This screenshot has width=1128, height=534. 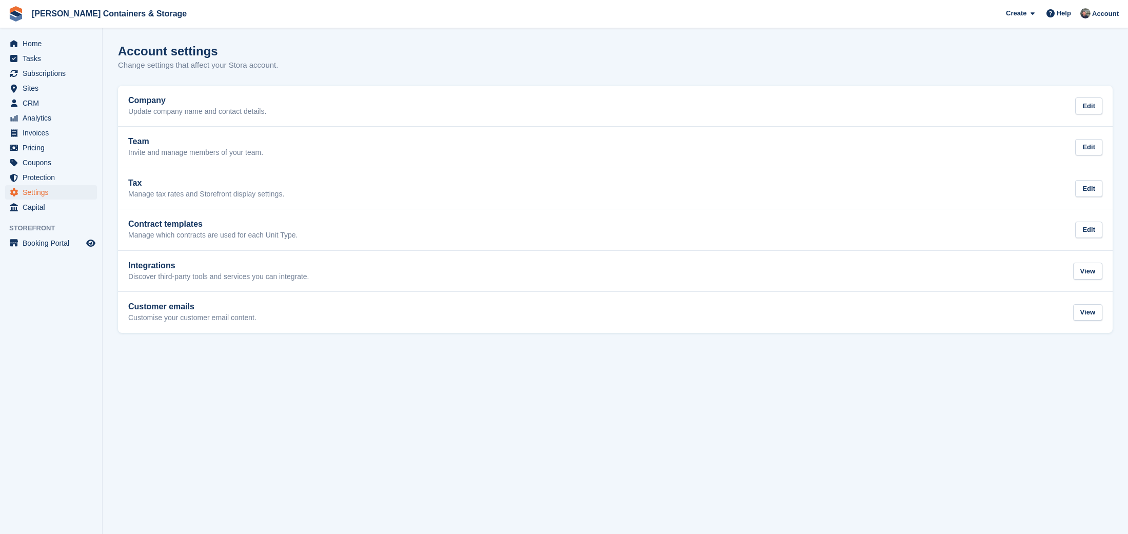 What do you see at coordinates (206, 194) in the screenshot?
I see `p: Manage tax rates and Storefront display settings.` at bounding box center [206, 194].